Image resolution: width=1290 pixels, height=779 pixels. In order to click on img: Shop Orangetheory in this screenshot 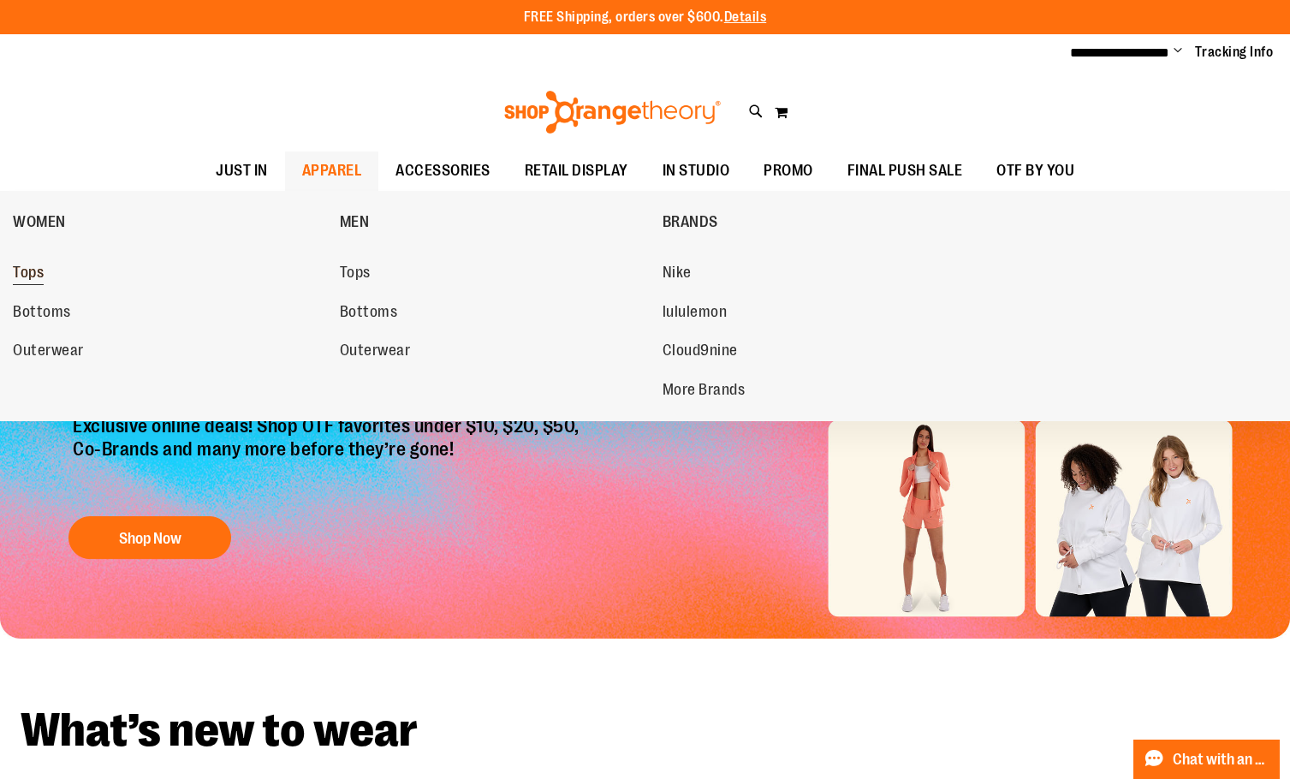, I will do `click(612, 112)`.